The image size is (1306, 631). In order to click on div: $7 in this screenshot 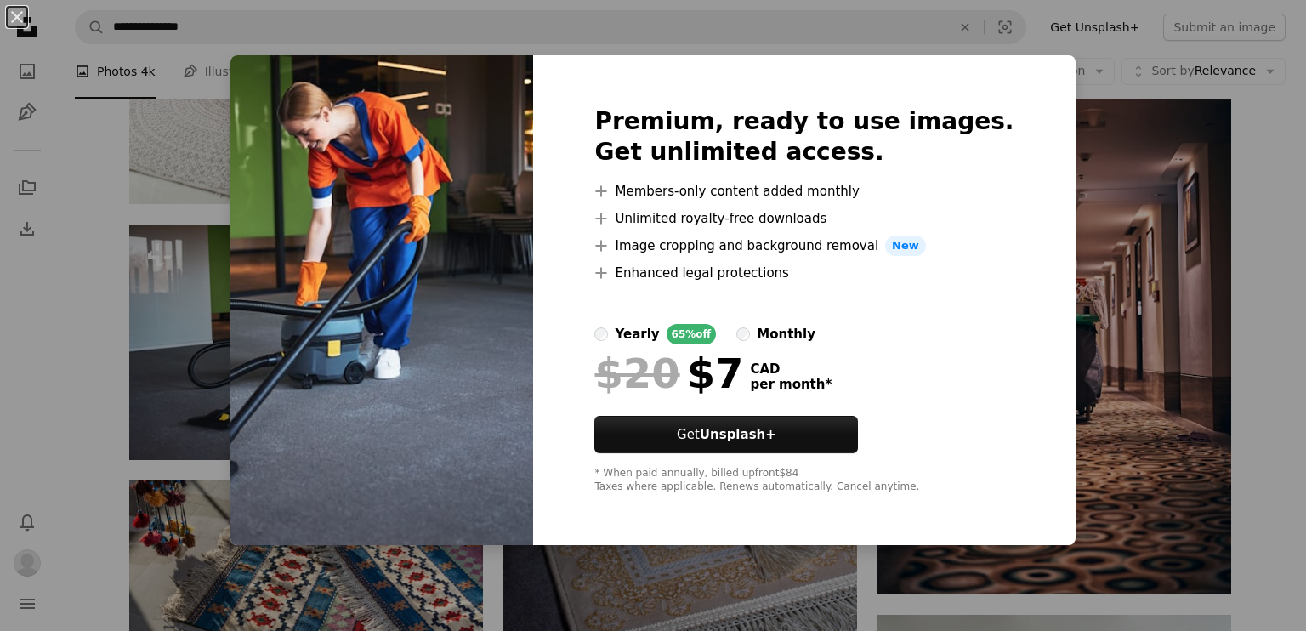, I will do `click(668, 373)`.